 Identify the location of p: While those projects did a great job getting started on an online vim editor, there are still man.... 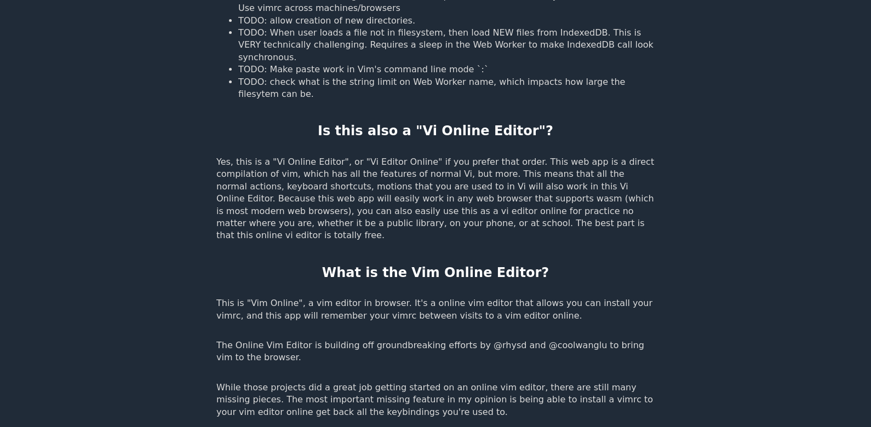
(435, 400).